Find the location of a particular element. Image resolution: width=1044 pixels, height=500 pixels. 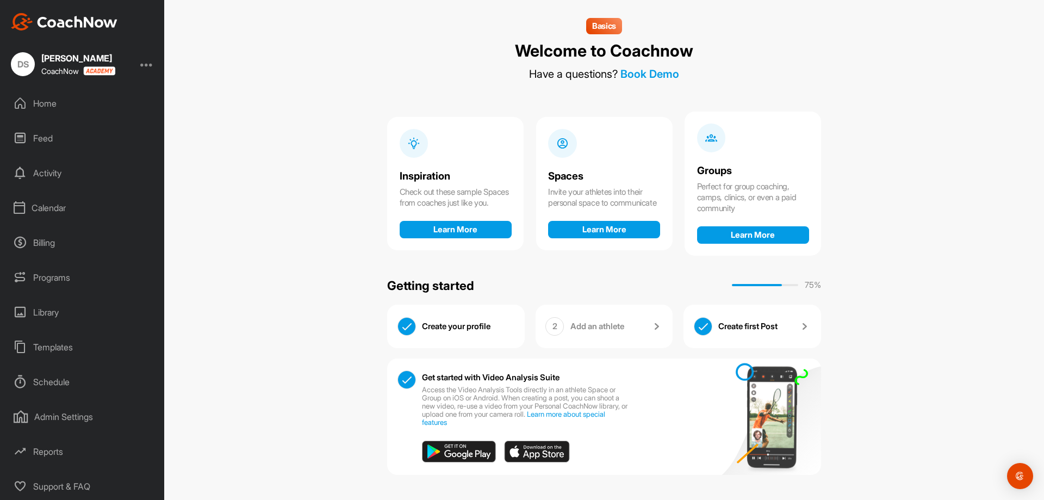

div: Support & FAQ is located at coordinates (83, 486).